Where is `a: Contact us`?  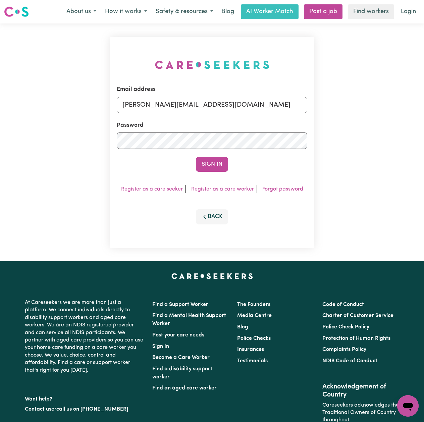 a: Contact us is located at coordinates (38, 409).